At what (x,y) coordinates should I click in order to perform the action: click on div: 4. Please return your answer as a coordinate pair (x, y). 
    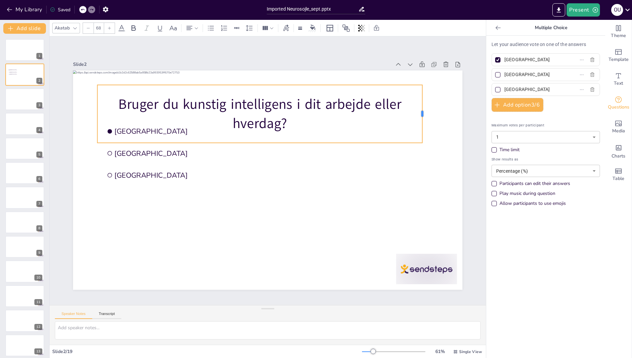
    Looking at the image, I should click on (39, 130).